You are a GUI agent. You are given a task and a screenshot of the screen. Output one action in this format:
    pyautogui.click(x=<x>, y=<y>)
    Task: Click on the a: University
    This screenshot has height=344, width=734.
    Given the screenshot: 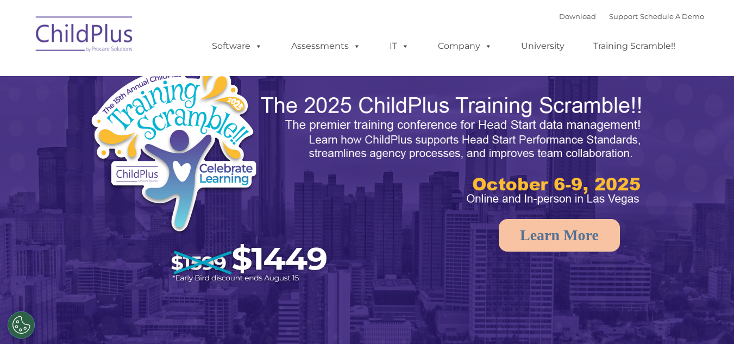 What is the action you would take?
    pyautogui.click(x=543, y=46)
    